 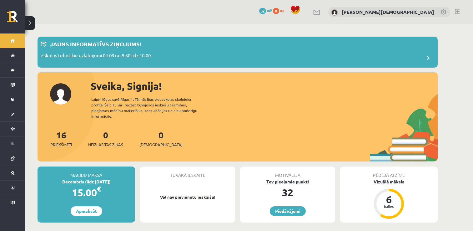 I want to click on div: balles, so click(x=389, y=206).